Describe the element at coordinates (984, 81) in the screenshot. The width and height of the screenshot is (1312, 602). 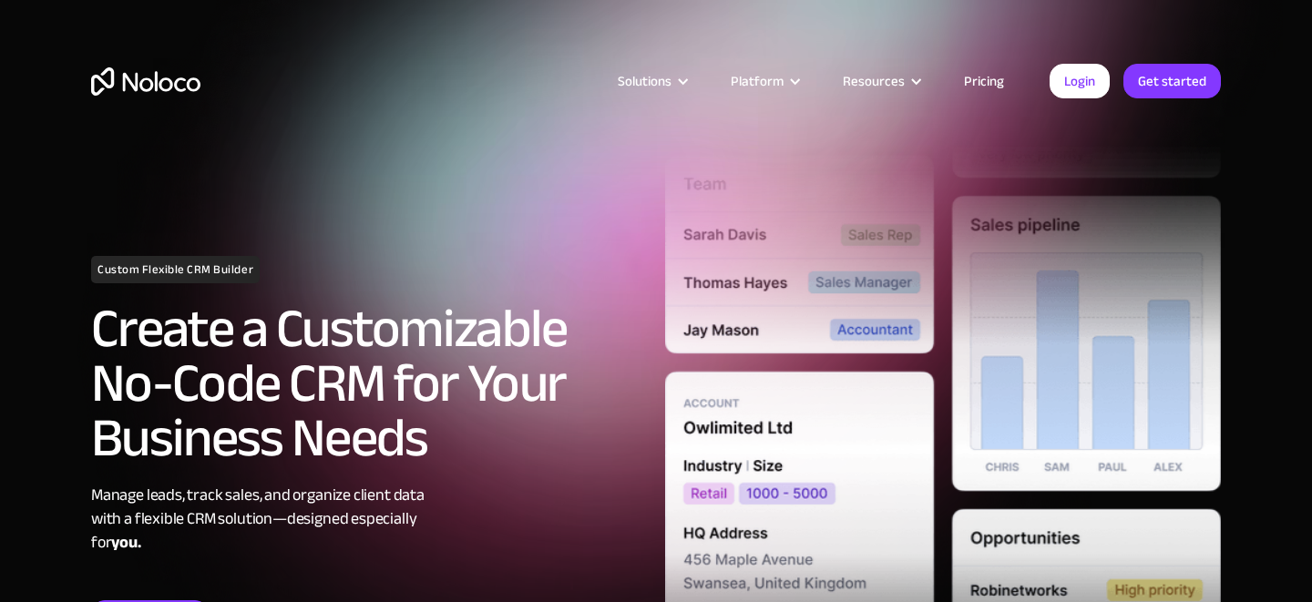
I see `a: Pricing` at that location.